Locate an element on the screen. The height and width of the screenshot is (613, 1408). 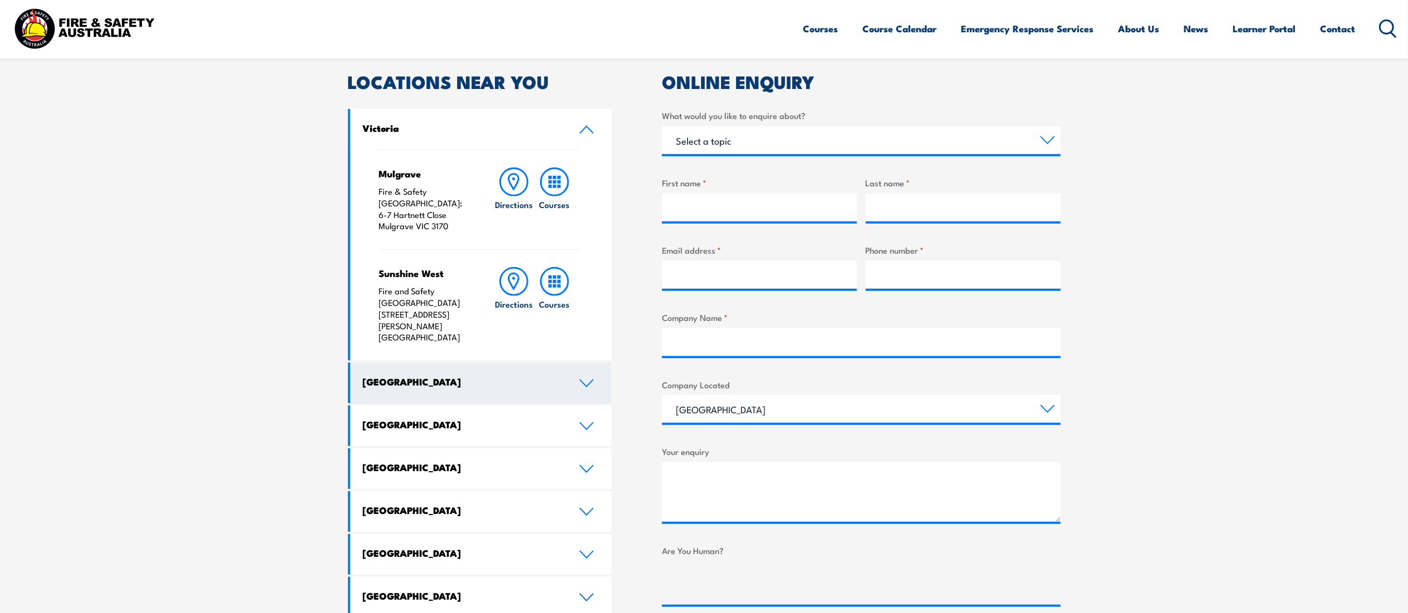
a: Contact is located at coordinates (1338, 28).